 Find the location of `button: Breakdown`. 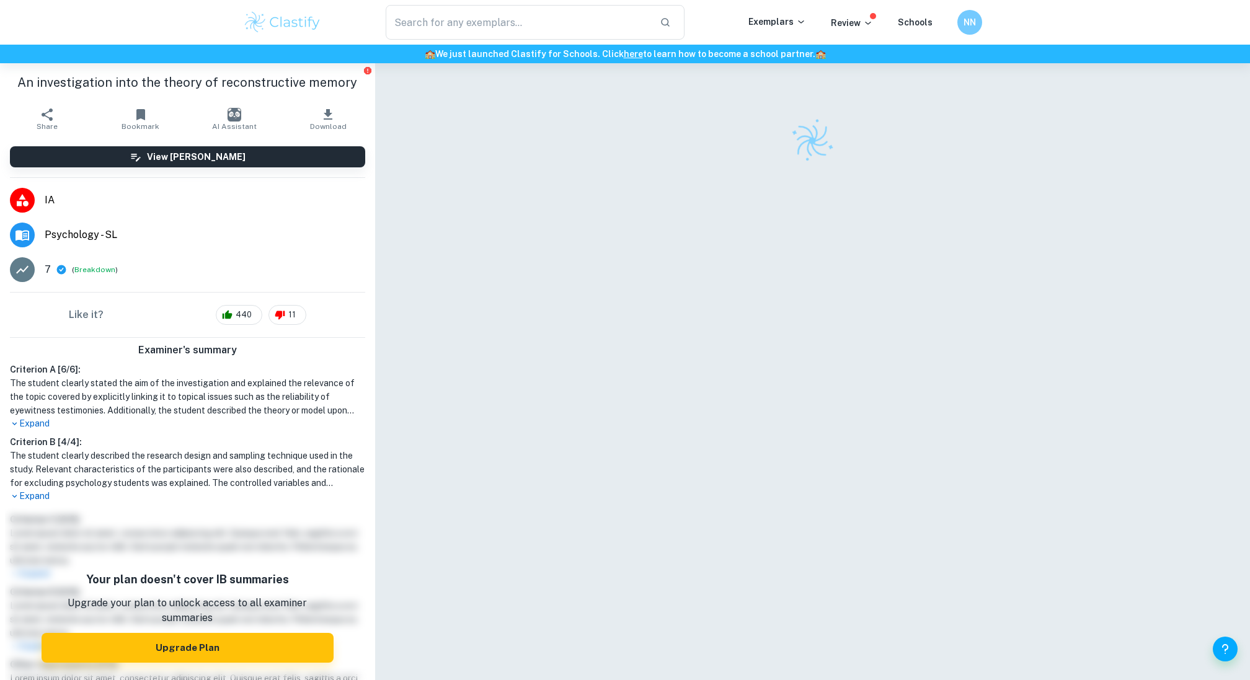

button: Breakdown is located at coordinates (95, 270).